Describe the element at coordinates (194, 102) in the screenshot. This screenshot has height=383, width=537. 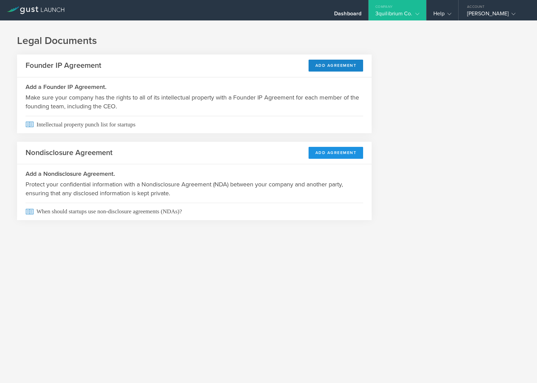
I see `p: Make sure your company has the rights to all of its intellectual property with a Founder IP Agree...` at that location.